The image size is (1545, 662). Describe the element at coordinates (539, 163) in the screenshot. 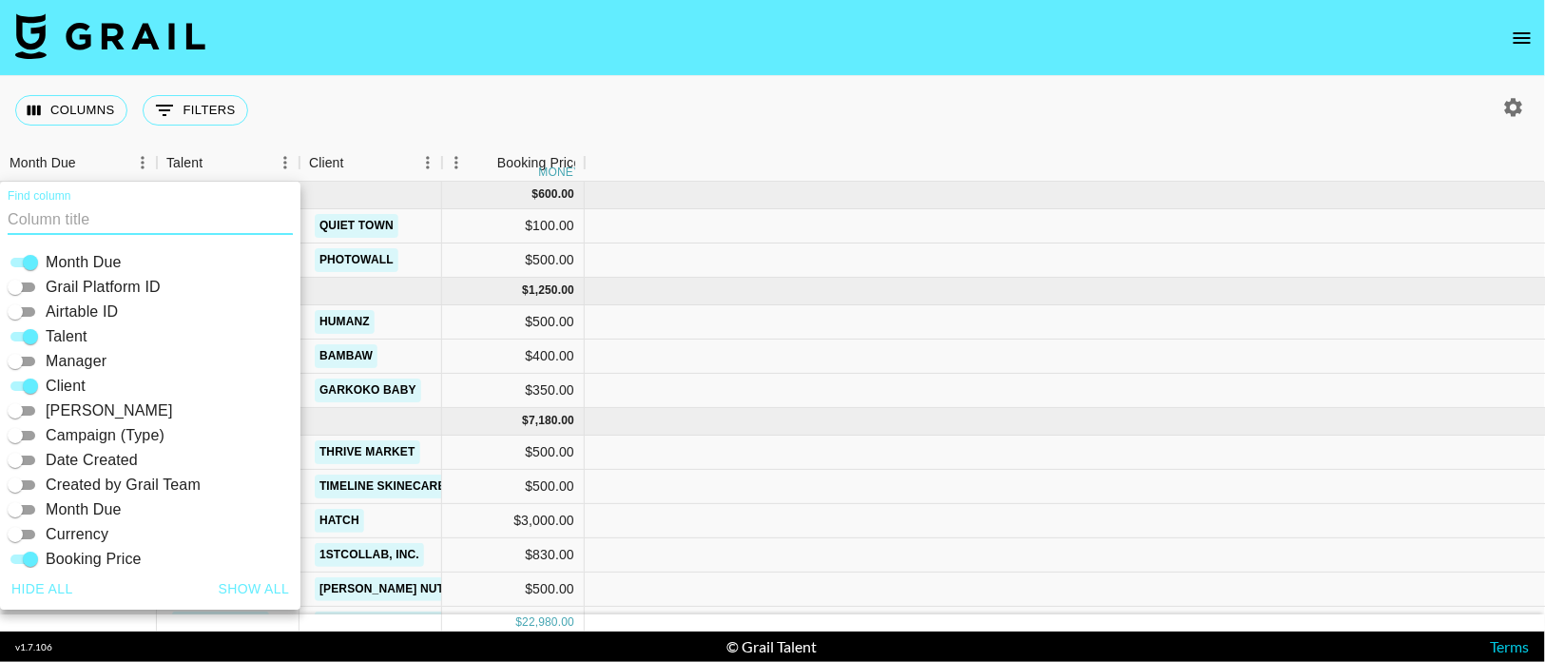

I see `div: Booking Price` at that location.